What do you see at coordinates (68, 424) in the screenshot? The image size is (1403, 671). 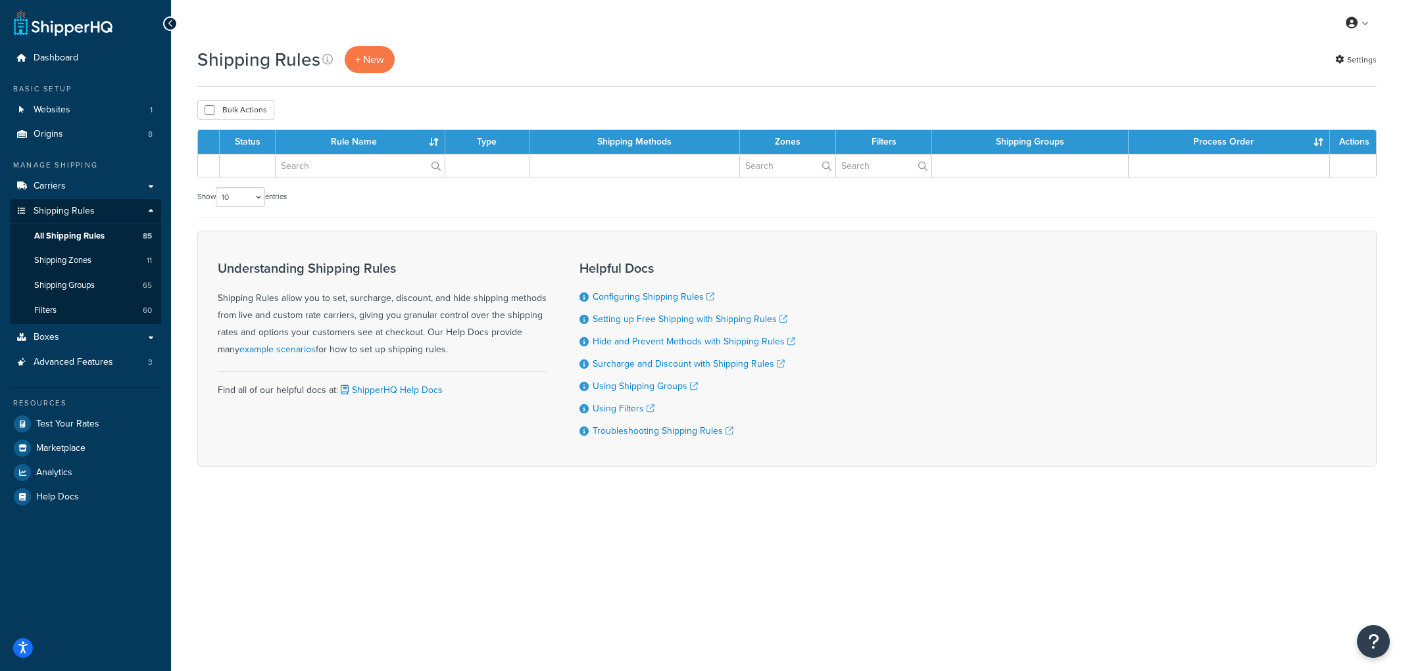 I see `span: Test Your Rates` at bounding box center [68, 424].